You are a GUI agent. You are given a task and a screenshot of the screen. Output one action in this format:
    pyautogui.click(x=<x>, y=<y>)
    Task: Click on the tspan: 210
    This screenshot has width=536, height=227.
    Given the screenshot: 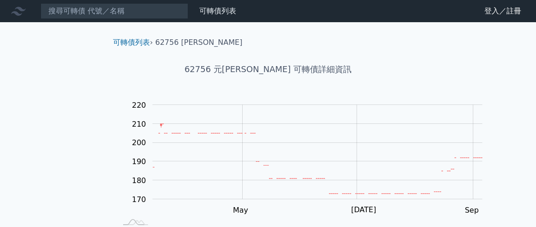 What is the action you would take?
    pyautogui.click(x=139, y=124)
    